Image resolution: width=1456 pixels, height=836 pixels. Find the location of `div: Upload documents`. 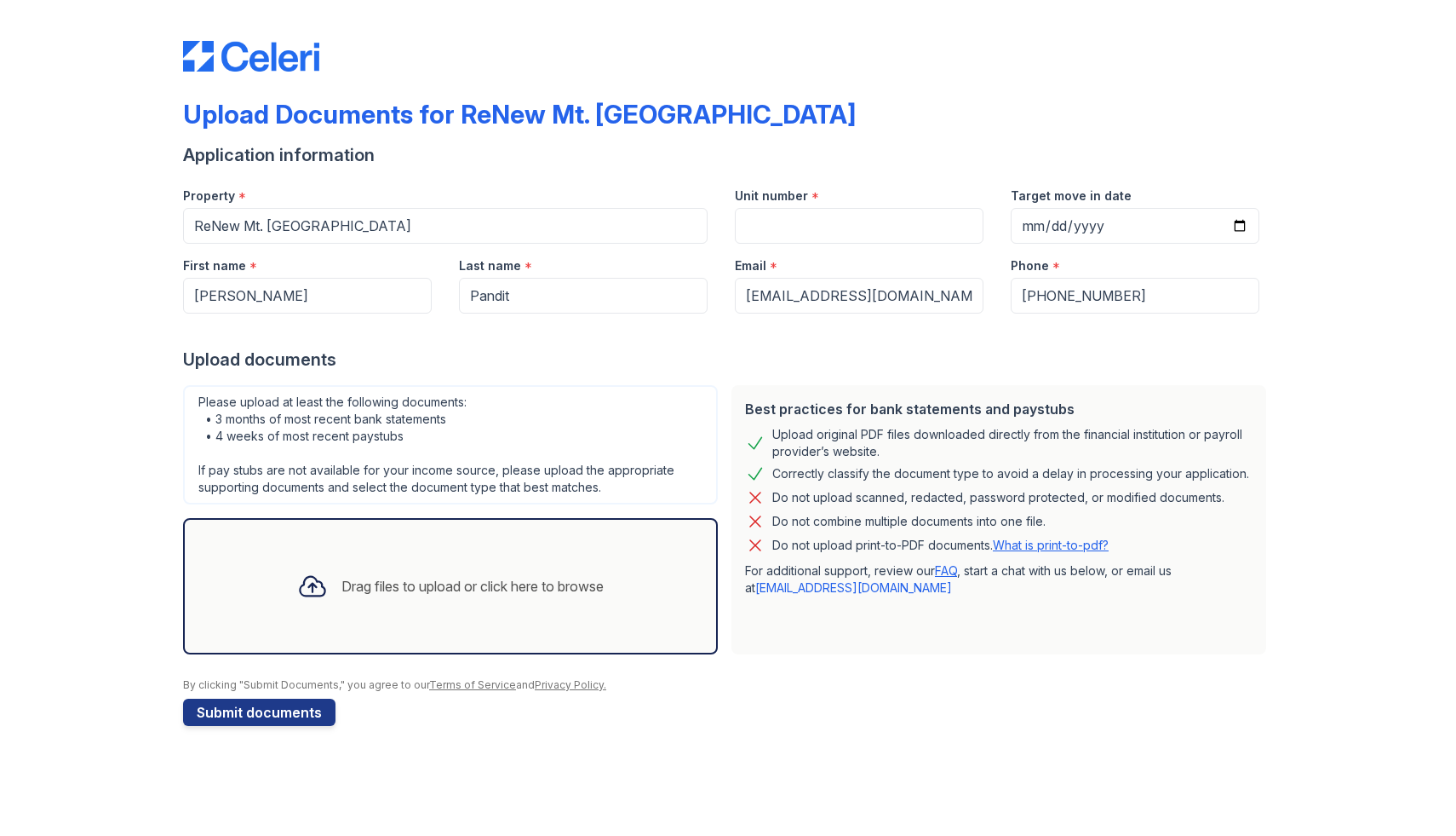

div: Upload documents is located at coordinates (728, 359).